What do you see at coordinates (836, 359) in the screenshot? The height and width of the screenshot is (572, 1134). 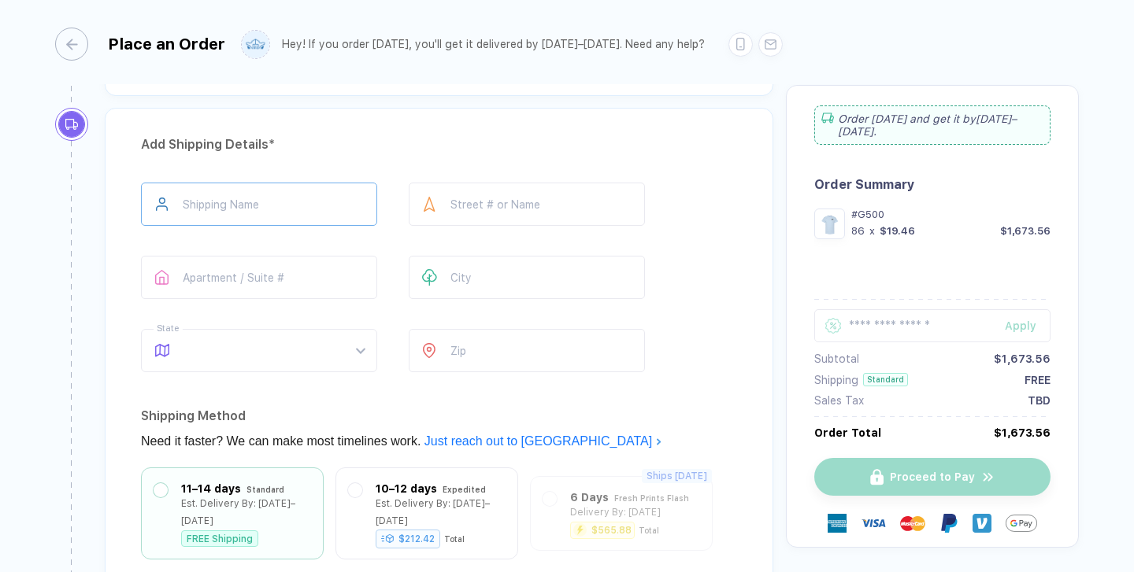 I see `div: Subtotal` at bounding box center [836, 359].